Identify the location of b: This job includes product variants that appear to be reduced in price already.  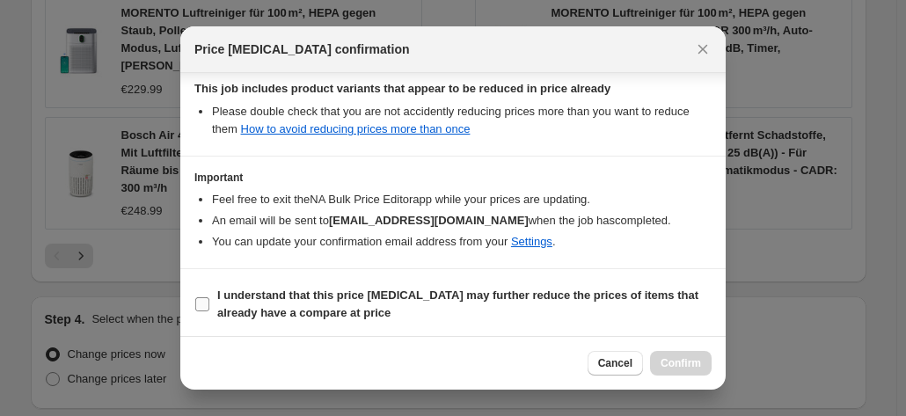
(402, 88).